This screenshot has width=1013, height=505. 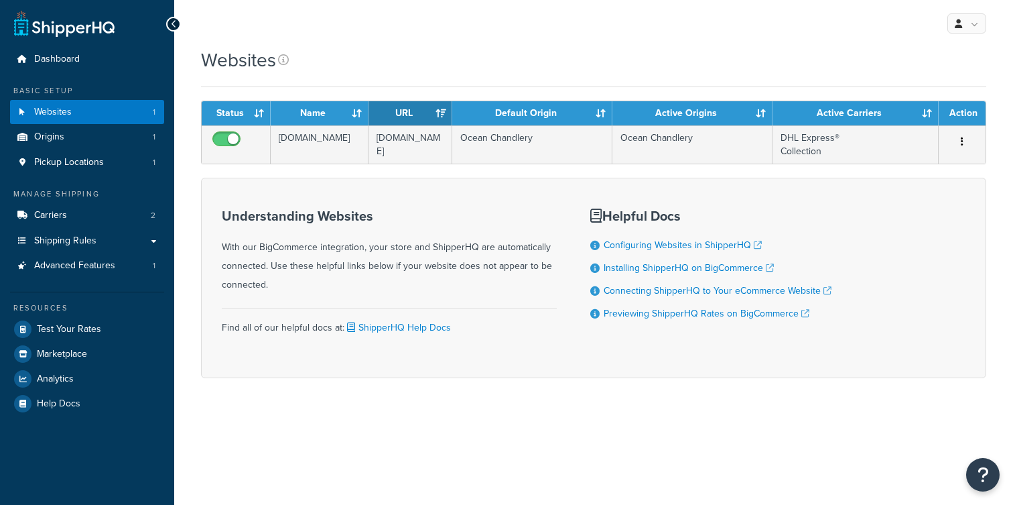 I want to click on li: Help Docs, so click(x=87, y=403).